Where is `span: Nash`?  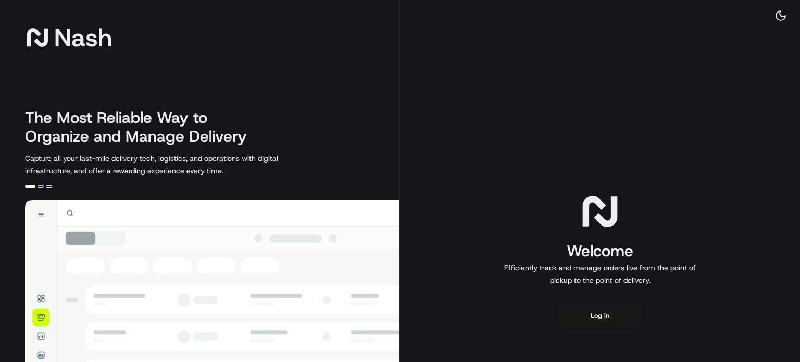
span: Nash is located at coordinates (83, 37).